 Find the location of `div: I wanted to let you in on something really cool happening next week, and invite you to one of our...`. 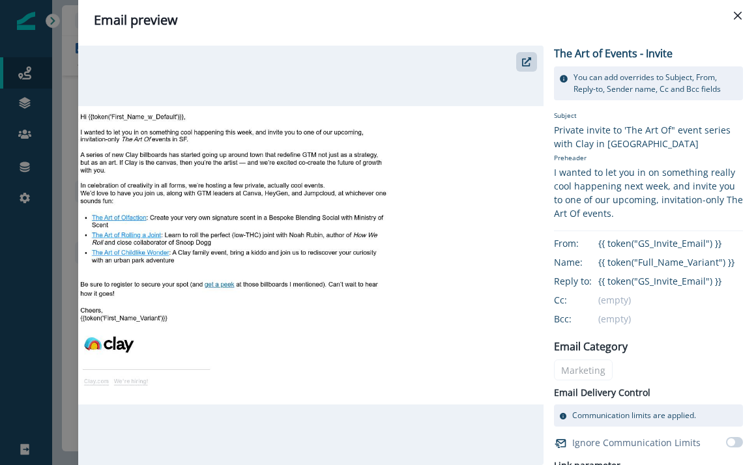

div: I wanted to let you in on something really cool happening next week, and invite you to one of our... is located at coordinates (648, 193).